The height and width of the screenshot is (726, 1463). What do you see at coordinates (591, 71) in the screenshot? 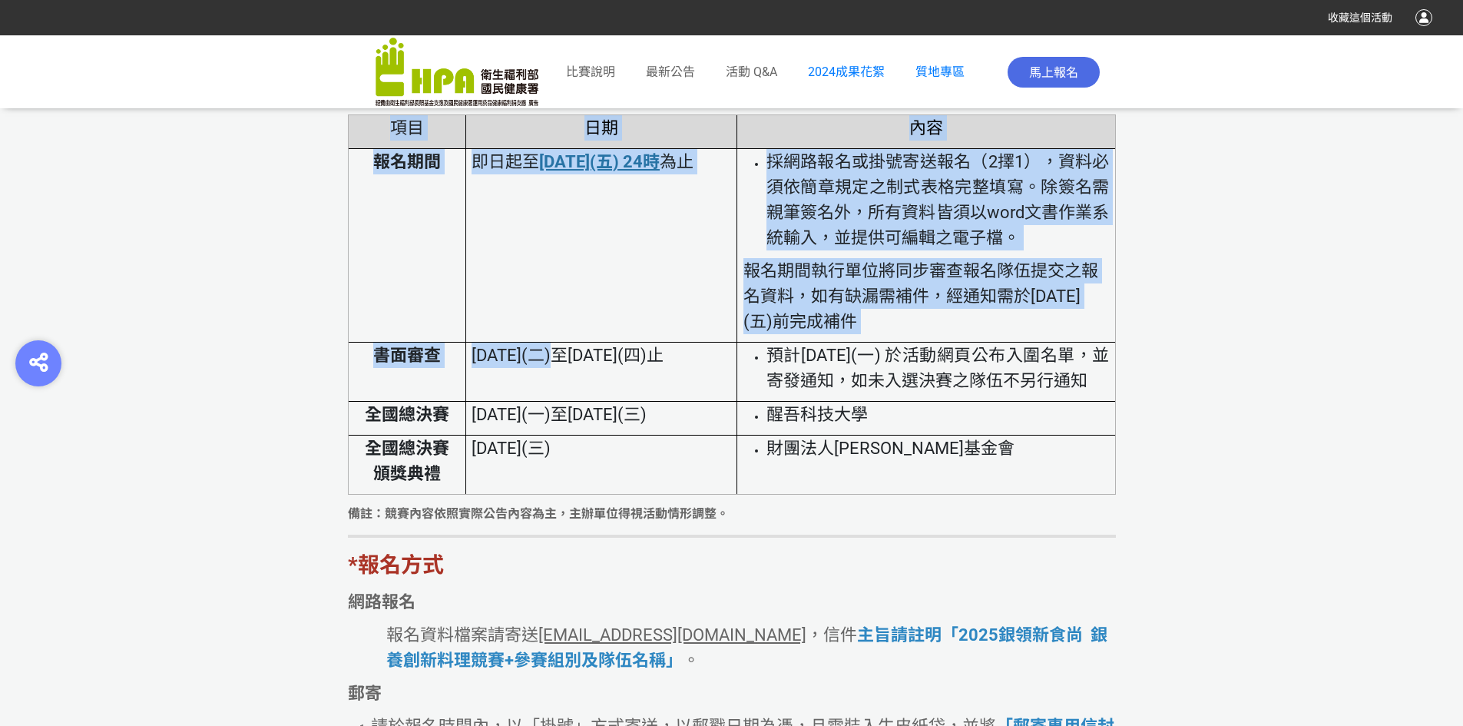
I see `span: 比賽說明` at bounding box center [591, 71].